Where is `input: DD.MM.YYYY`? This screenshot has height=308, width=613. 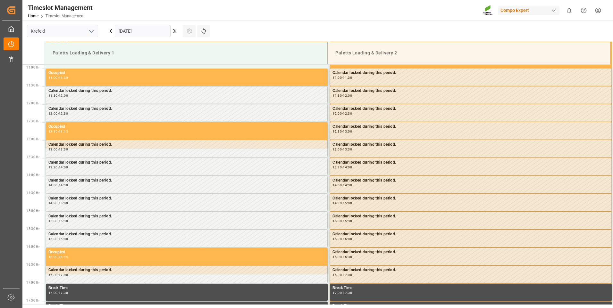
input: DD.MM.YYYY is located at coordinates (143, 31).